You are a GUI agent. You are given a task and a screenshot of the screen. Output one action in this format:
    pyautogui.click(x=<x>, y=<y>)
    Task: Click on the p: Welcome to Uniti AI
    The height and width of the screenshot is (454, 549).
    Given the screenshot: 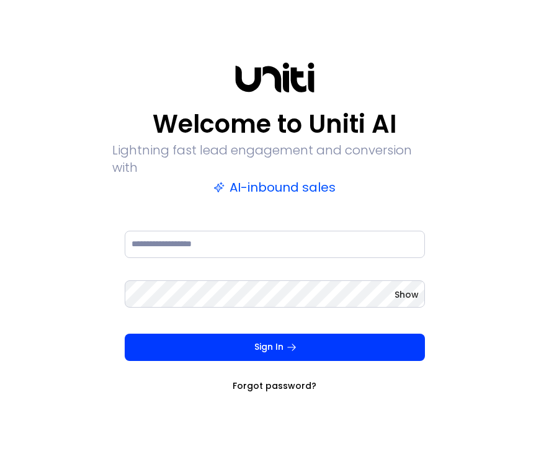 What is the action you would take?
    pyautogui.click(x=274, y=124)
    